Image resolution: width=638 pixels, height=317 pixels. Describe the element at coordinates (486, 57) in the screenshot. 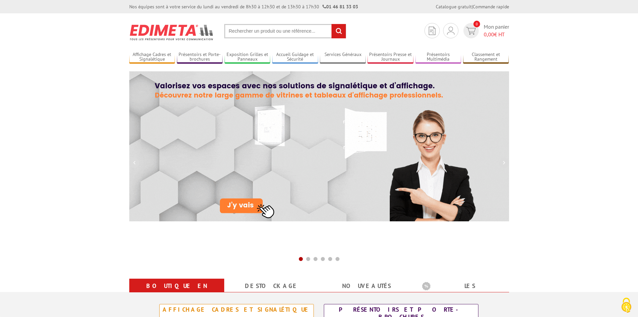

I see `a: Classement et Rangement` at that location.